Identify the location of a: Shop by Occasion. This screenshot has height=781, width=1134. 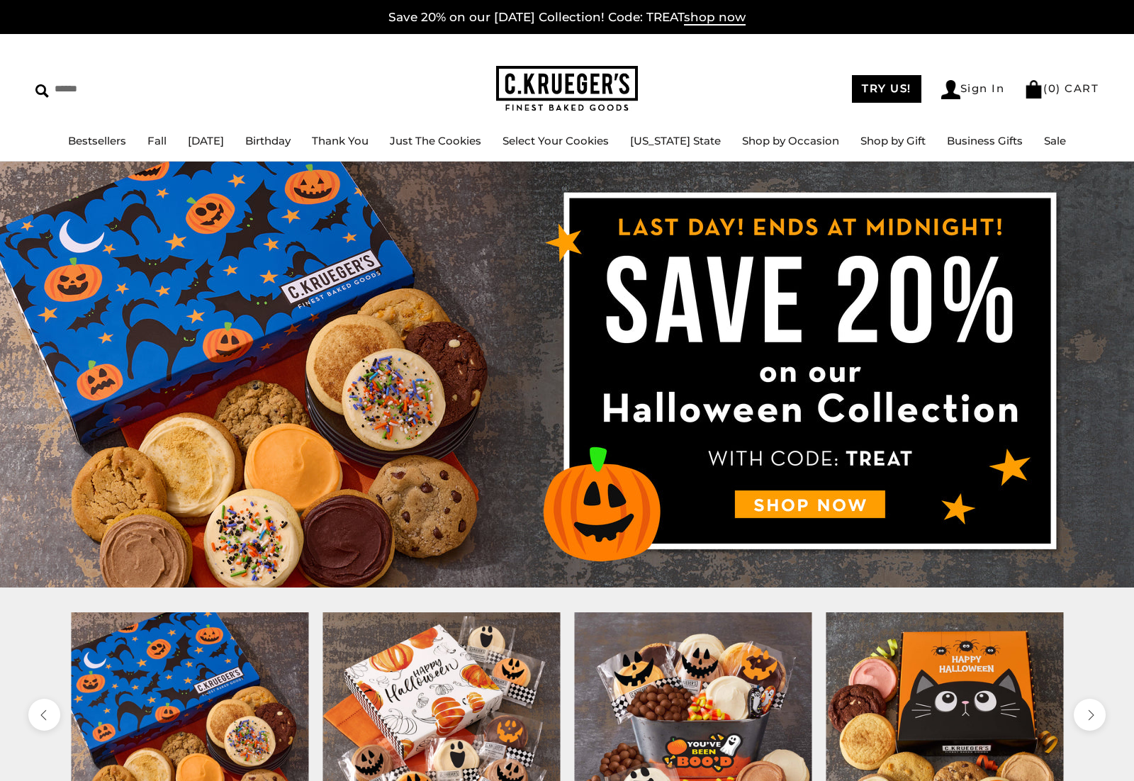
(790, 140).